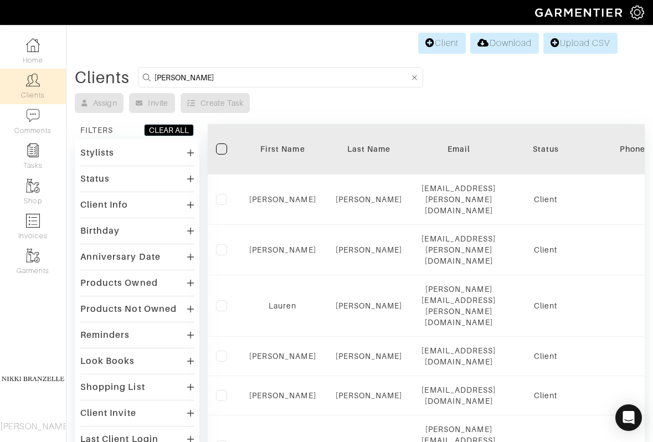 The height and width of the screenshot is (442, 653). What do you see at coordinates (581, 43) in the screenshot?
I see `a: Upload CSV` at bounding box center [581, 43].